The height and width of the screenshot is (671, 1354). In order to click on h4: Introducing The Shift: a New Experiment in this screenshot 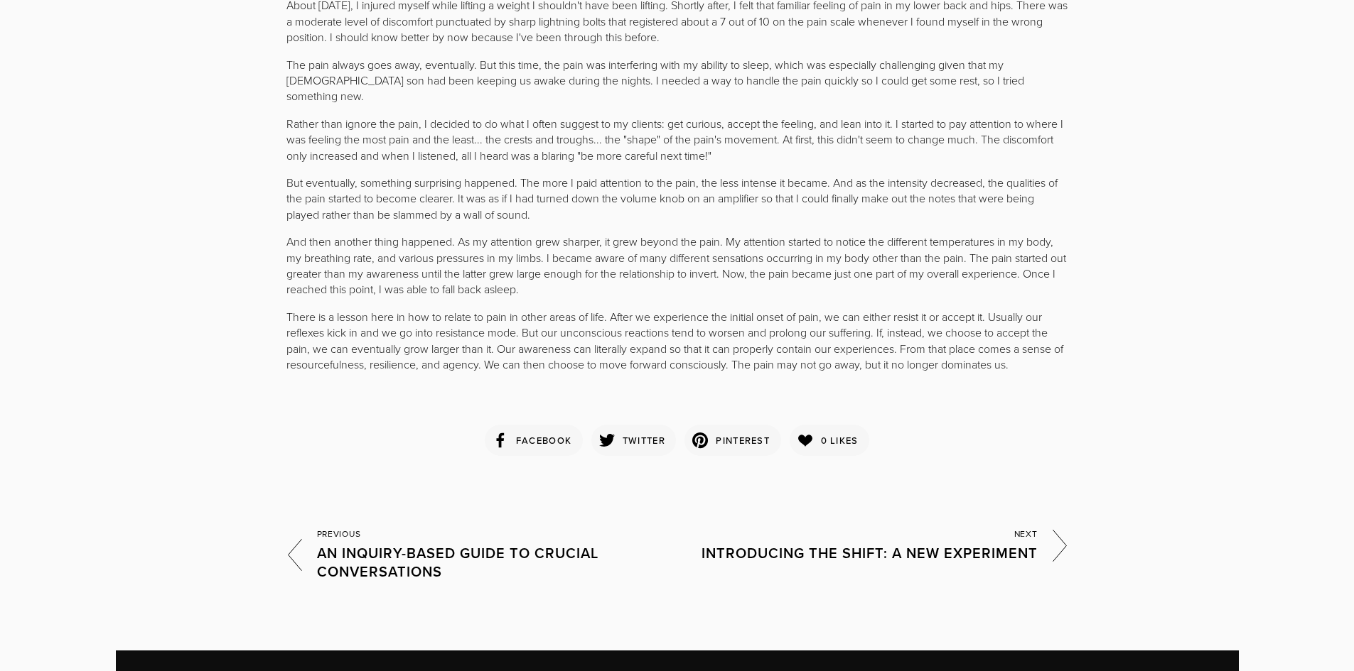, I will do `click(857, 554)`.